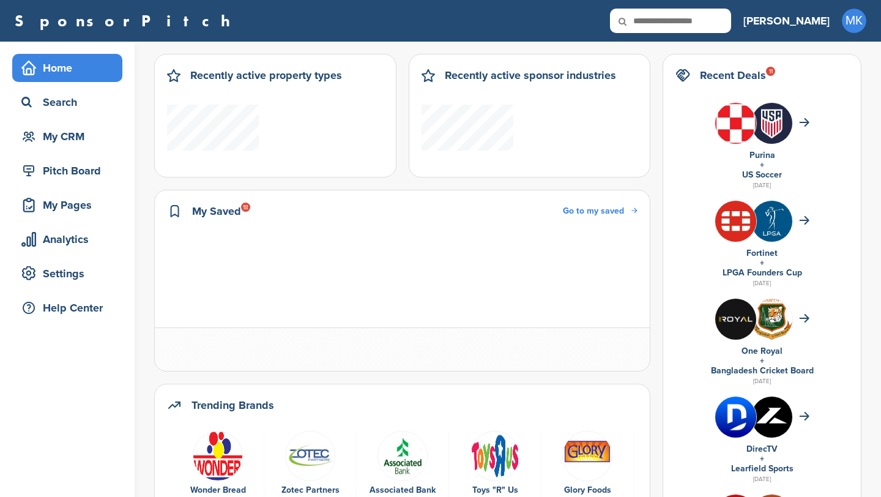 This screenshot has height=497, width=881. What do you see at coordinates (218, 456) in the screenshot?
I see `img: Data` at bounding box center [218, 456].